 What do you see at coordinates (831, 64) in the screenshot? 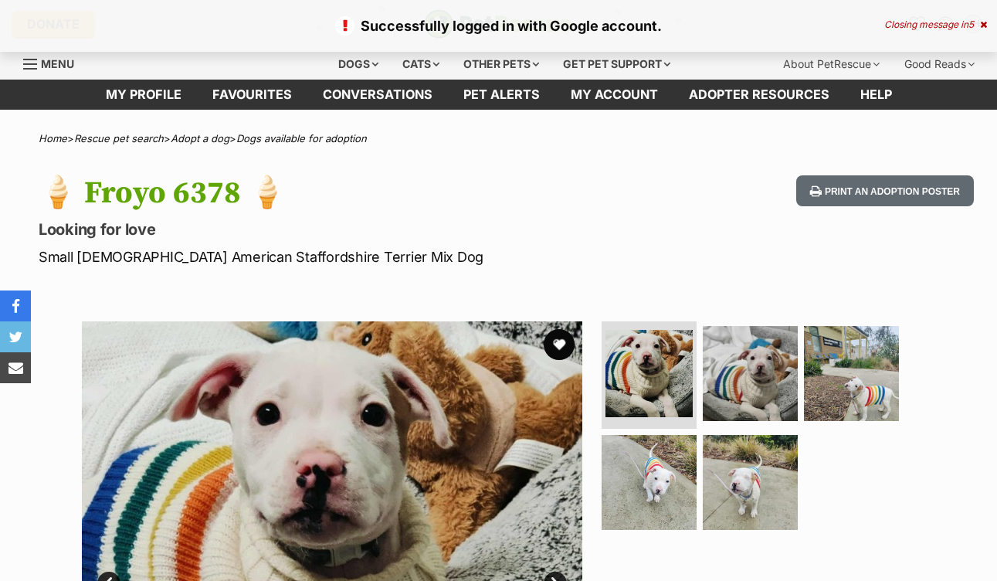
I see `div: About PetRescue` at bounding box center [831, 64].